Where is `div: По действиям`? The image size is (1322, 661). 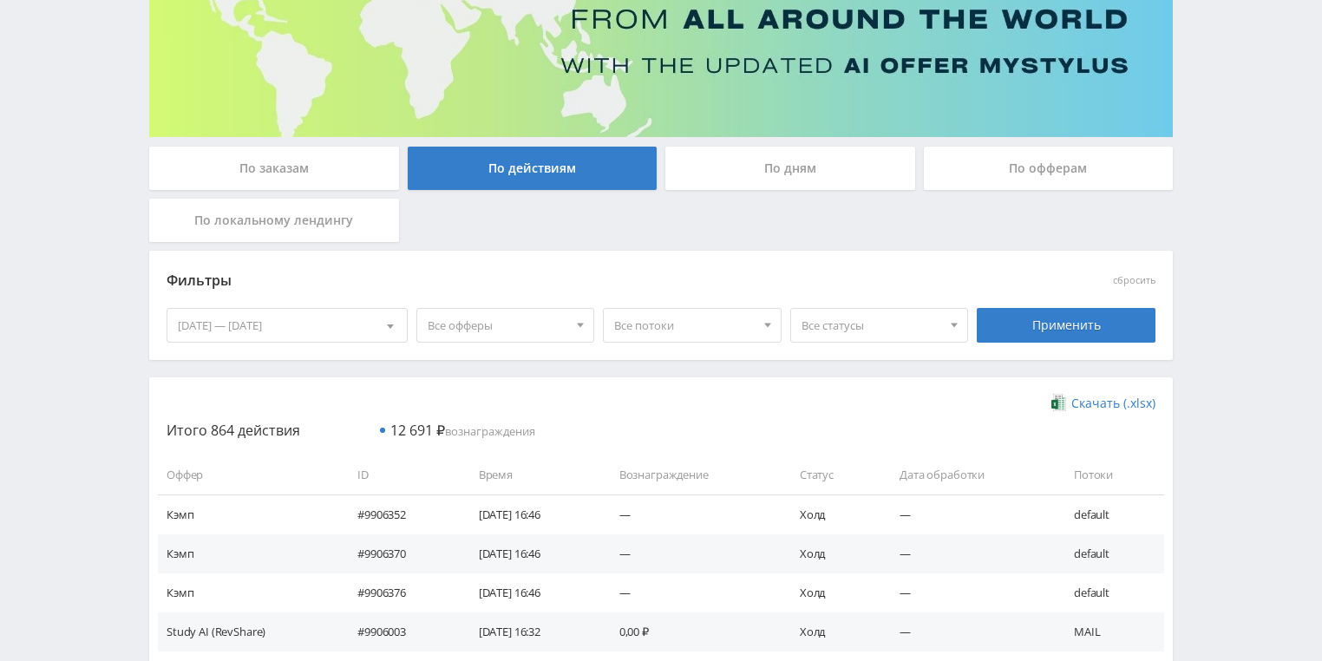
div: По действиям is located at coordinates (532, 168).